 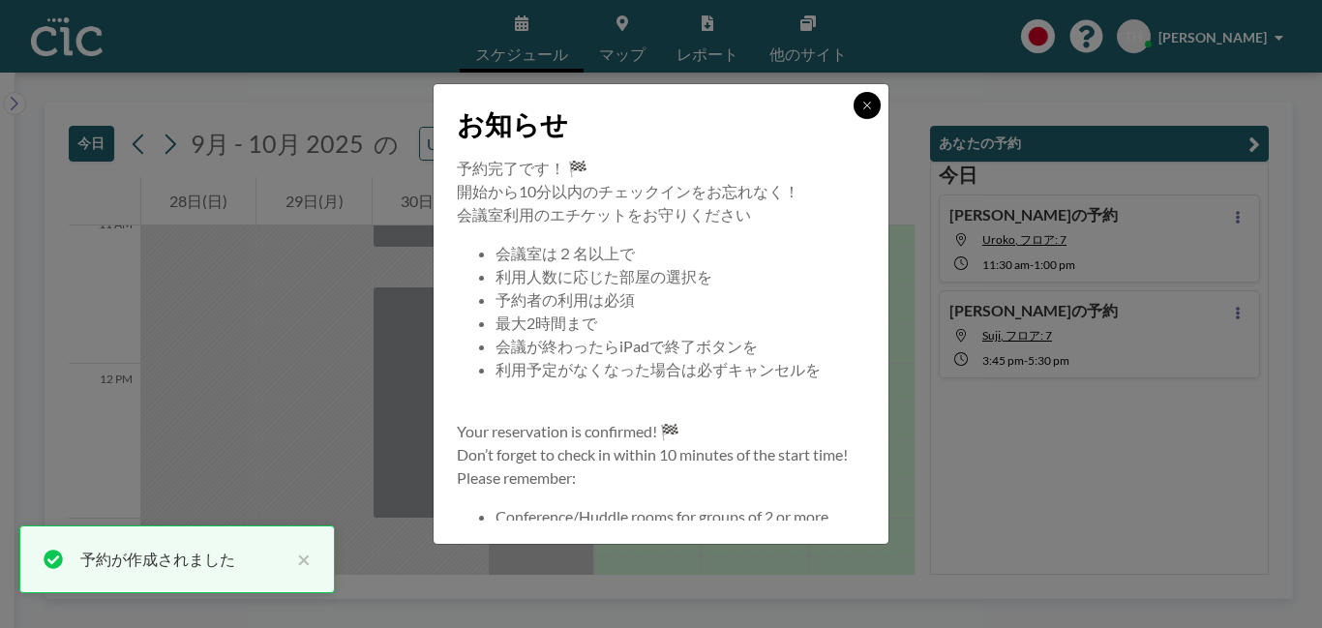 I want to click on button: close, so click(x=299, y=559).